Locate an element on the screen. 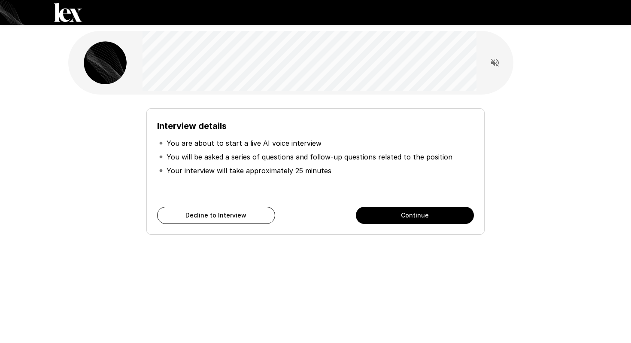 The width and height of the screenshot is (631, 343). p: Your interview will take approximately 25 minutes is located at coordinates (249, 171).